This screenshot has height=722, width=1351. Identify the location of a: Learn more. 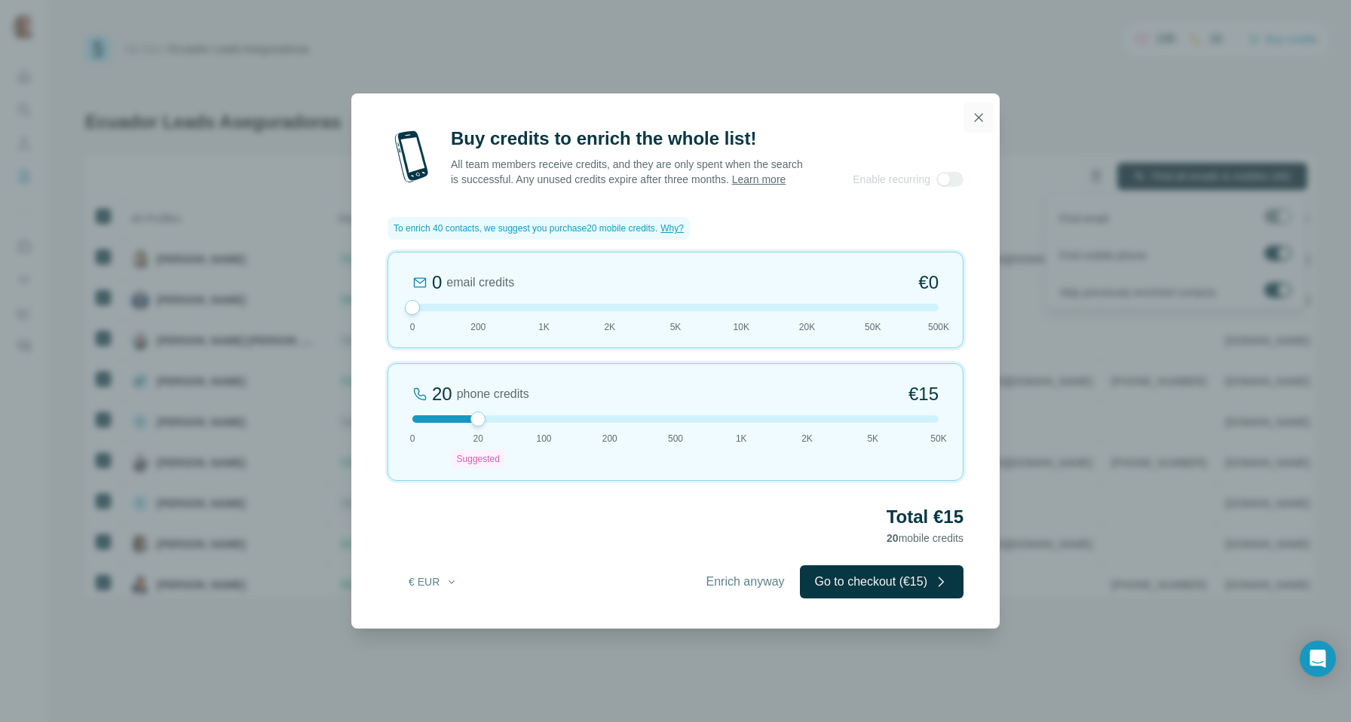
(759, 179).